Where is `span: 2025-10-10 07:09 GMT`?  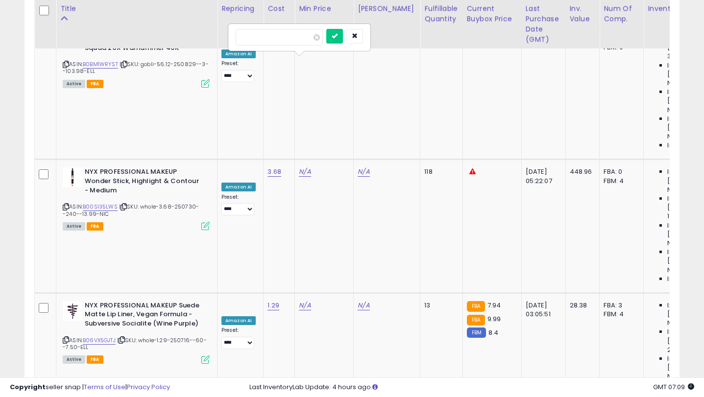
span: 2025-10-10 07:09 GMT is located at coordinates (674, 387).